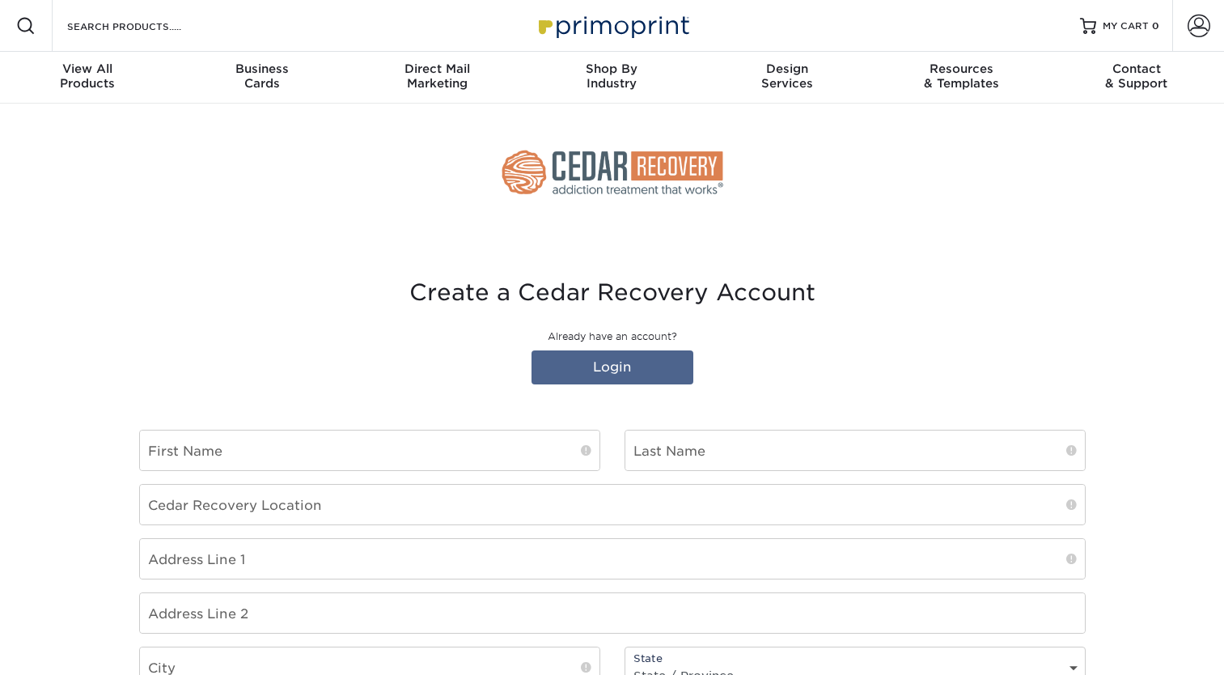 This screenshot has height=675, width=1224. Describe the element at coordinates (262, 78) in the screenshot. I see `a: BusinessCards` at that location.